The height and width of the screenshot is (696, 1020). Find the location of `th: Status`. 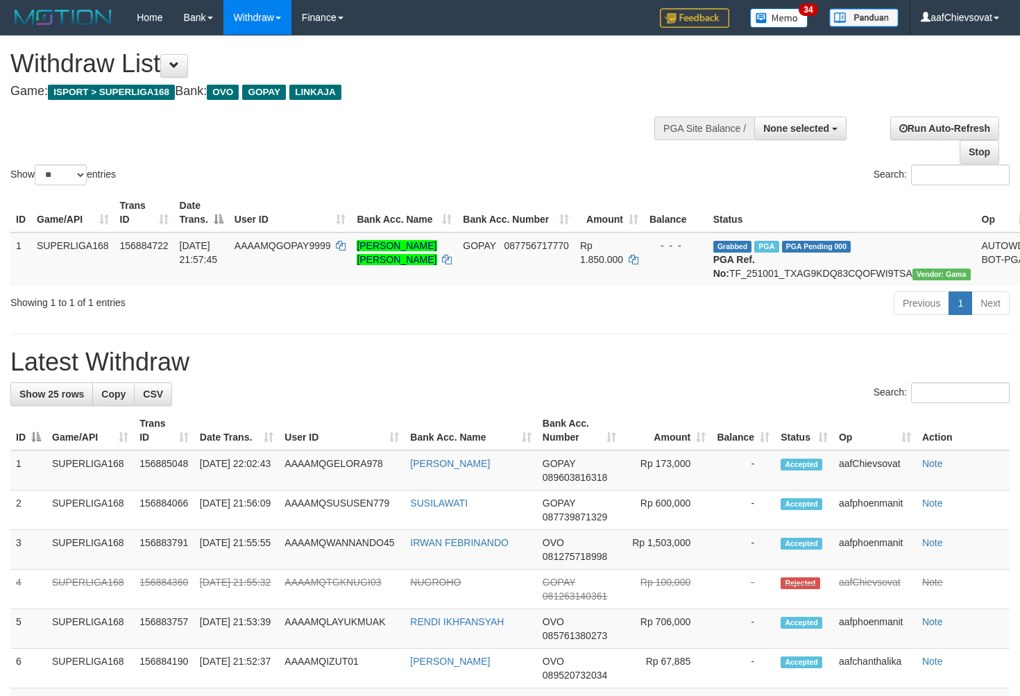

th: Status is located at coordinates (842, 212).